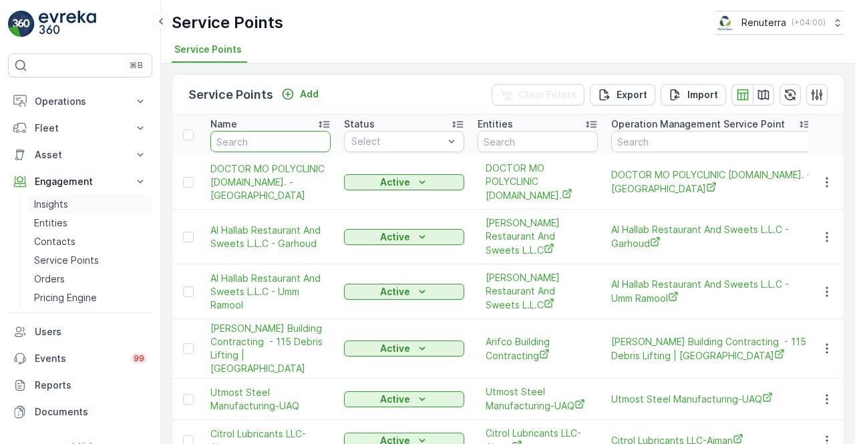 The image size is (855, 444). I want to click on a: Events99, so click(80, 359).